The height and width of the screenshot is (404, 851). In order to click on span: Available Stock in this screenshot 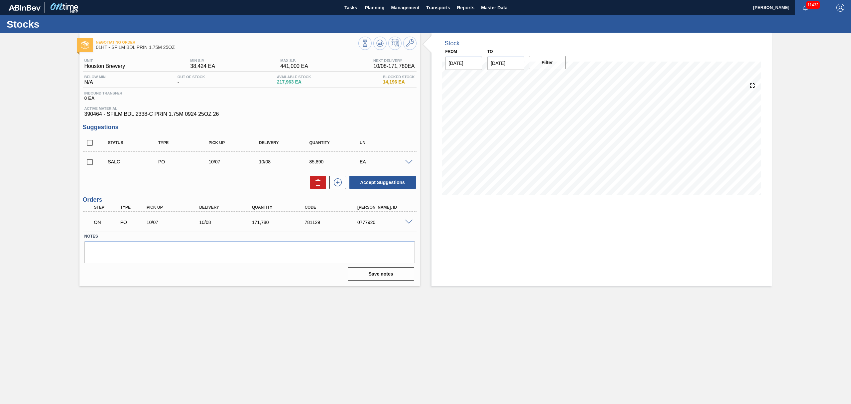, I will do `click(294, 77)`.